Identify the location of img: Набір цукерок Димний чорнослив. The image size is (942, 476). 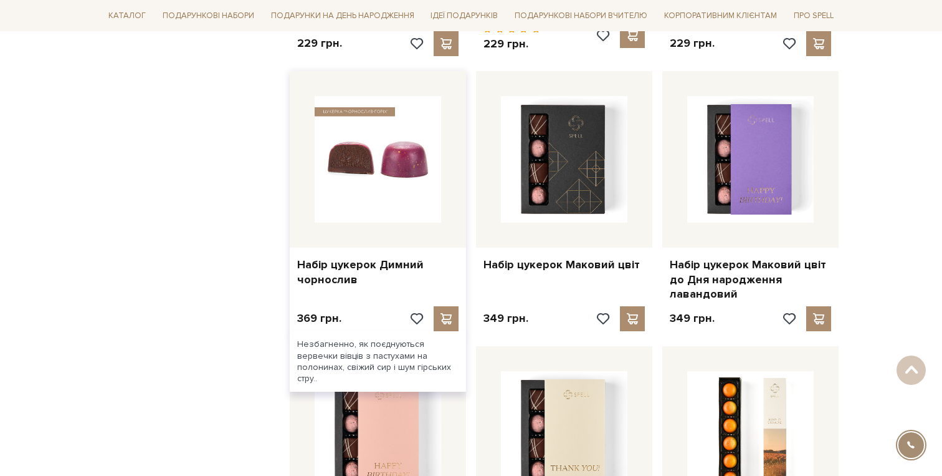
(378, 159).